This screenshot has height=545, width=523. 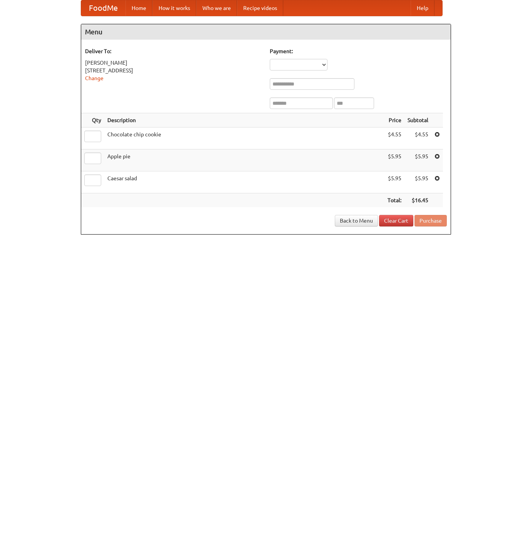 What do you see at coordinates (93, 120) in the screenshot?
I see `th: Qty` at bounding box center [93, 120].